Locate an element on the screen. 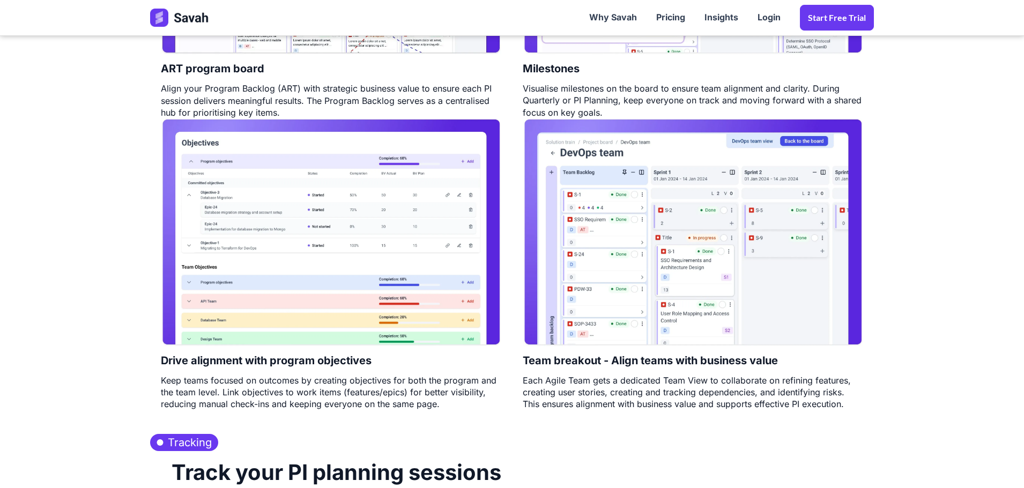 The width and height of the screenshot is (1024, 488). a: Why Savah is located at coordinates (613, 18).